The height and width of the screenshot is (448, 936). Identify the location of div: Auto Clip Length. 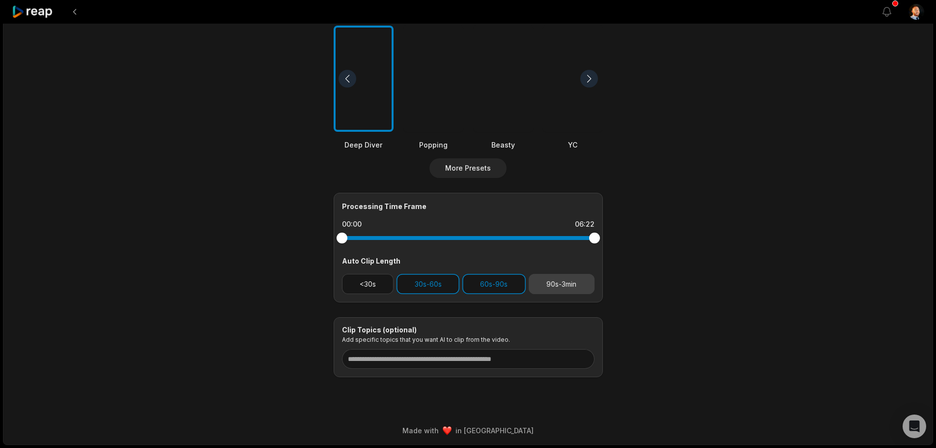
(468, 260).